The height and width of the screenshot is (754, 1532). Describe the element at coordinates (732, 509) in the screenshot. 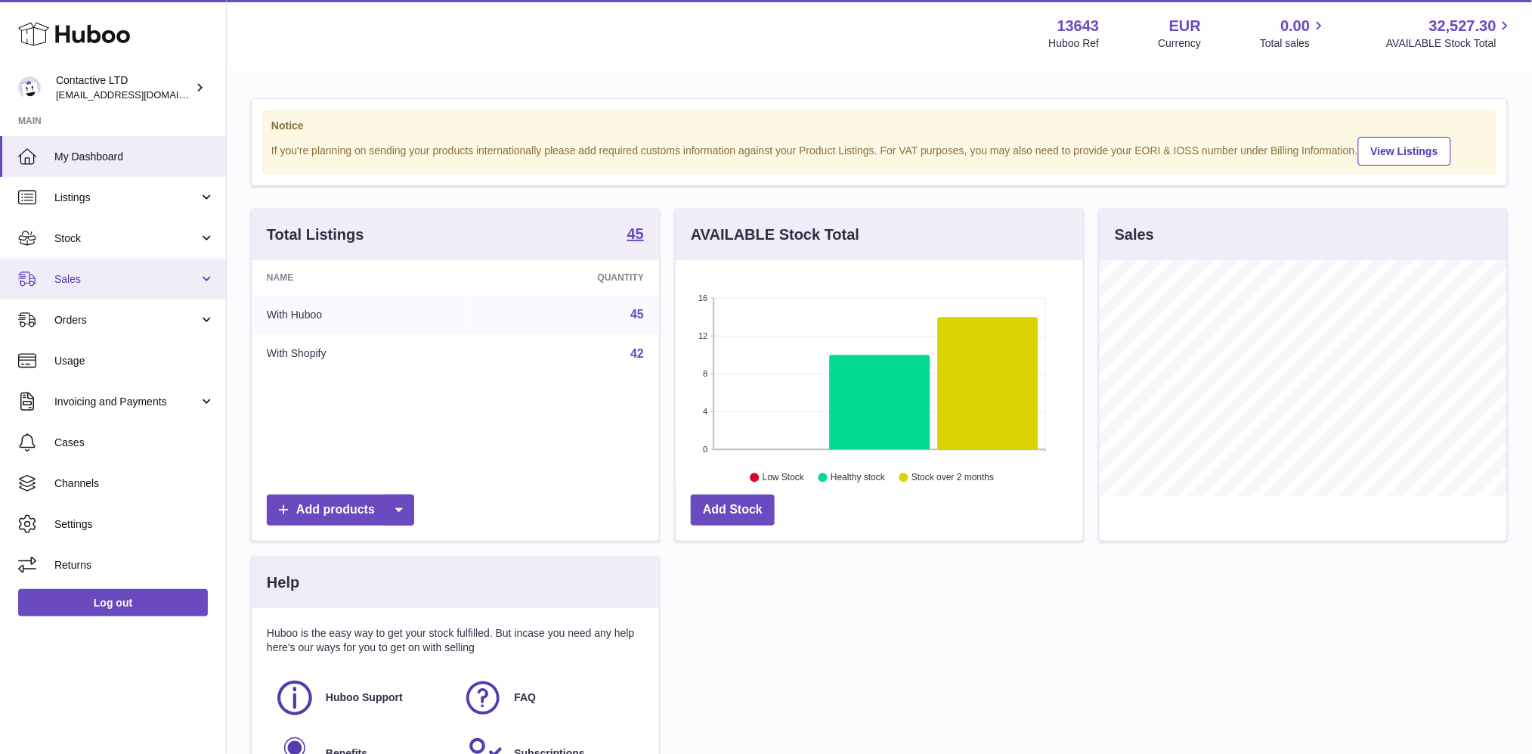

I see `a: Add Stock` at that location.